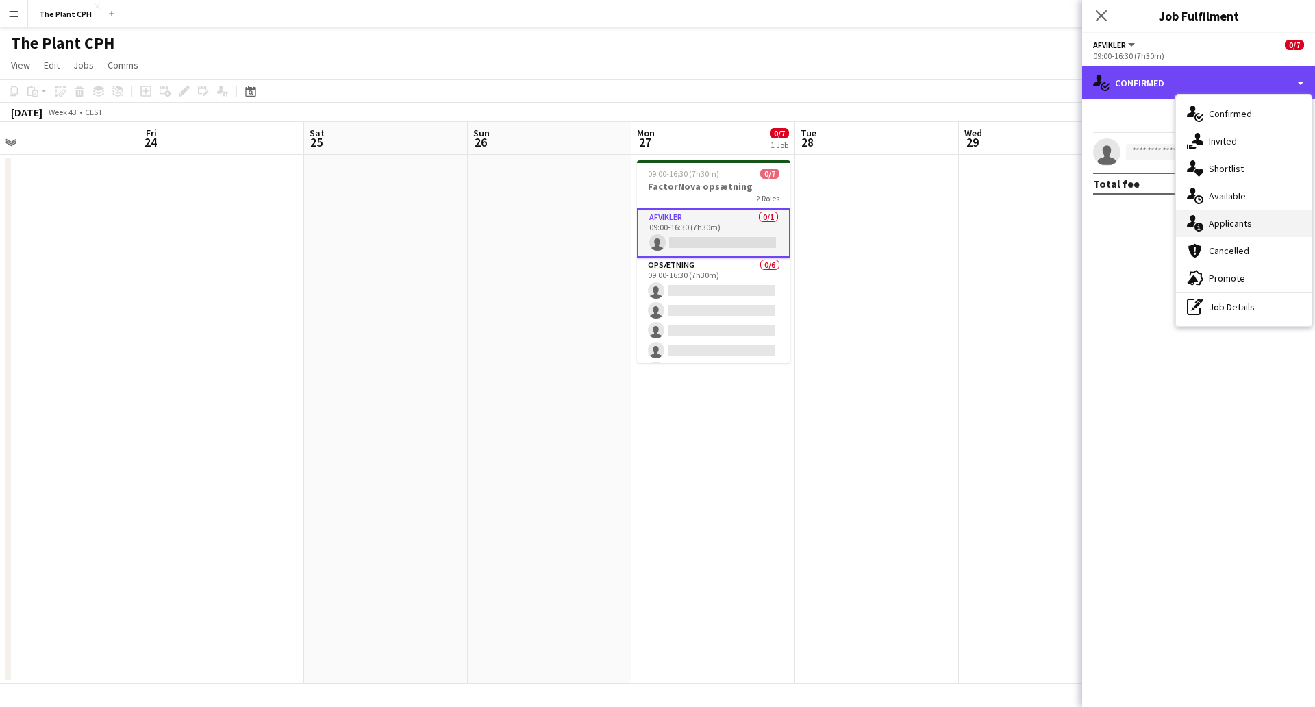 The height and width of the screenshot is (707, 1315). Describe the element at coordinates (480, 142) in the screenshot. I see `span: 26` at that location.